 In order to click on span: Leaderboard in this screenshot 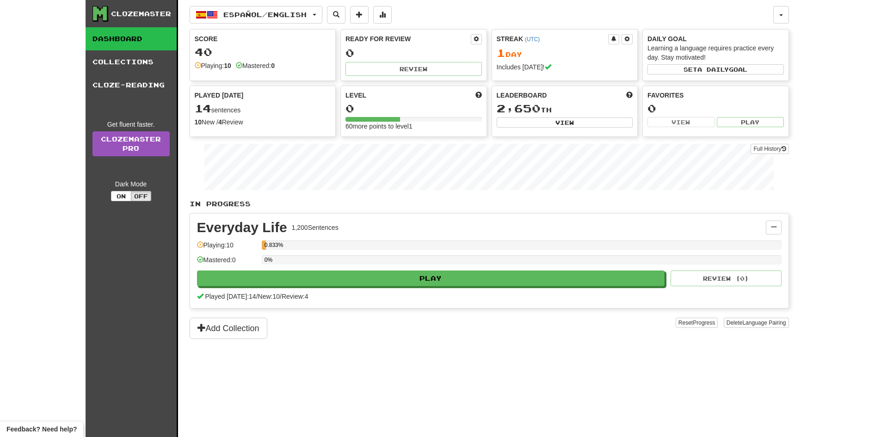, I will do `click(522, 95)`.